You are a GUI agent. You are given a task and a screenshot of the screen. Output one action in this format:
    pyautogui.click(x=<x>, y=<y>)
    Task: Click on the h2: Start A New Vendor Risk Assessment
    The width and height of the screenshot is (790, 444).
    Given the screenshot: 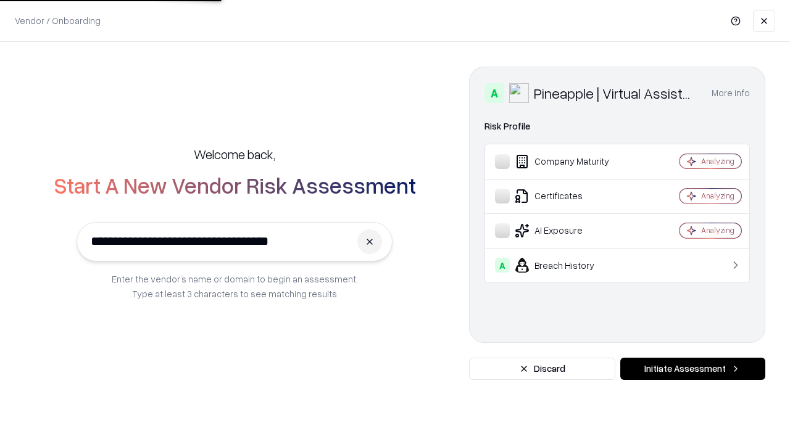 What is the action you would take?
    pyautogui.click(x=234, y=185)
    